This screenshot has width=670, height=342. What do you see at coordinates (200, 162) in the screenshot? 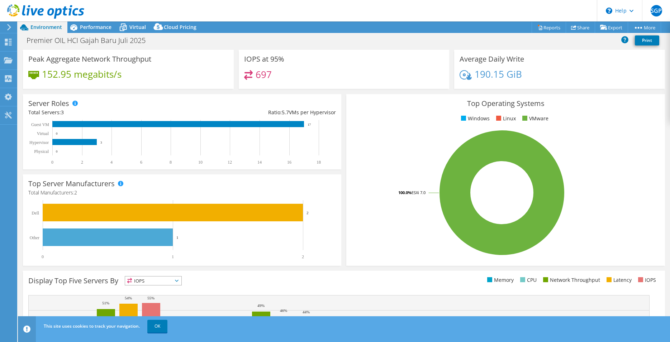
I see `text: 10` at bounding box center [200, 162].